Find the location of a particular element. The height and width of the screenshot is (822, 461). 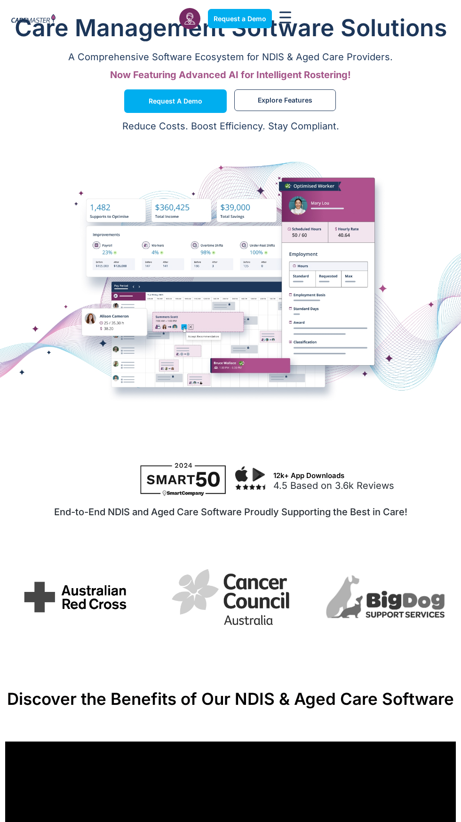

div: 2 / 7 is located at coordinates (230, 598).